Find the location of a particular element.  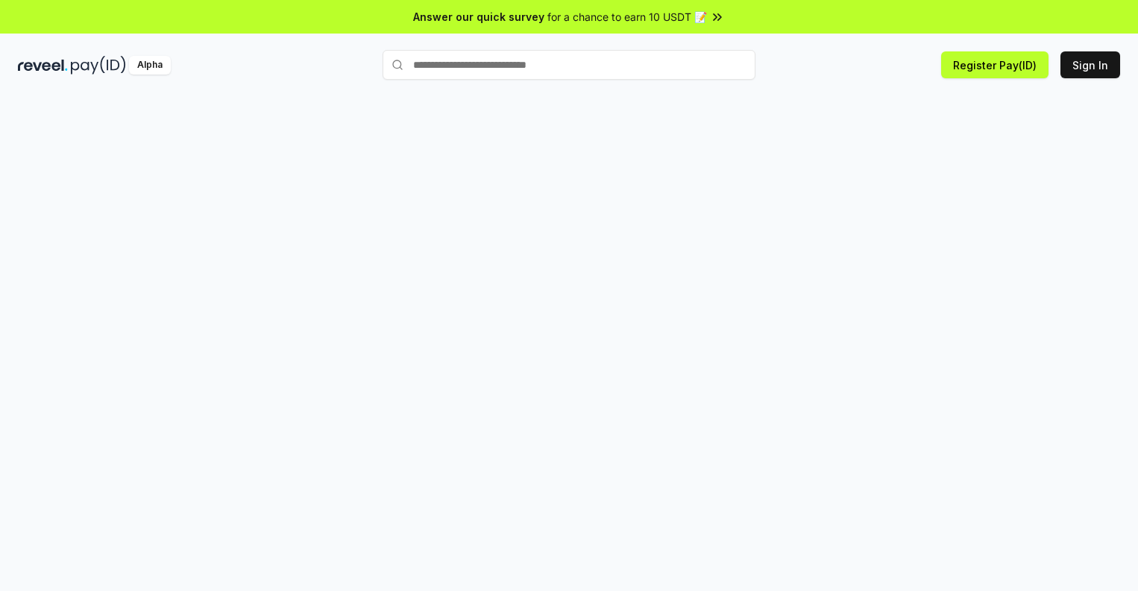

button: Register Pay(ID) is located at coordinates (995, 65).